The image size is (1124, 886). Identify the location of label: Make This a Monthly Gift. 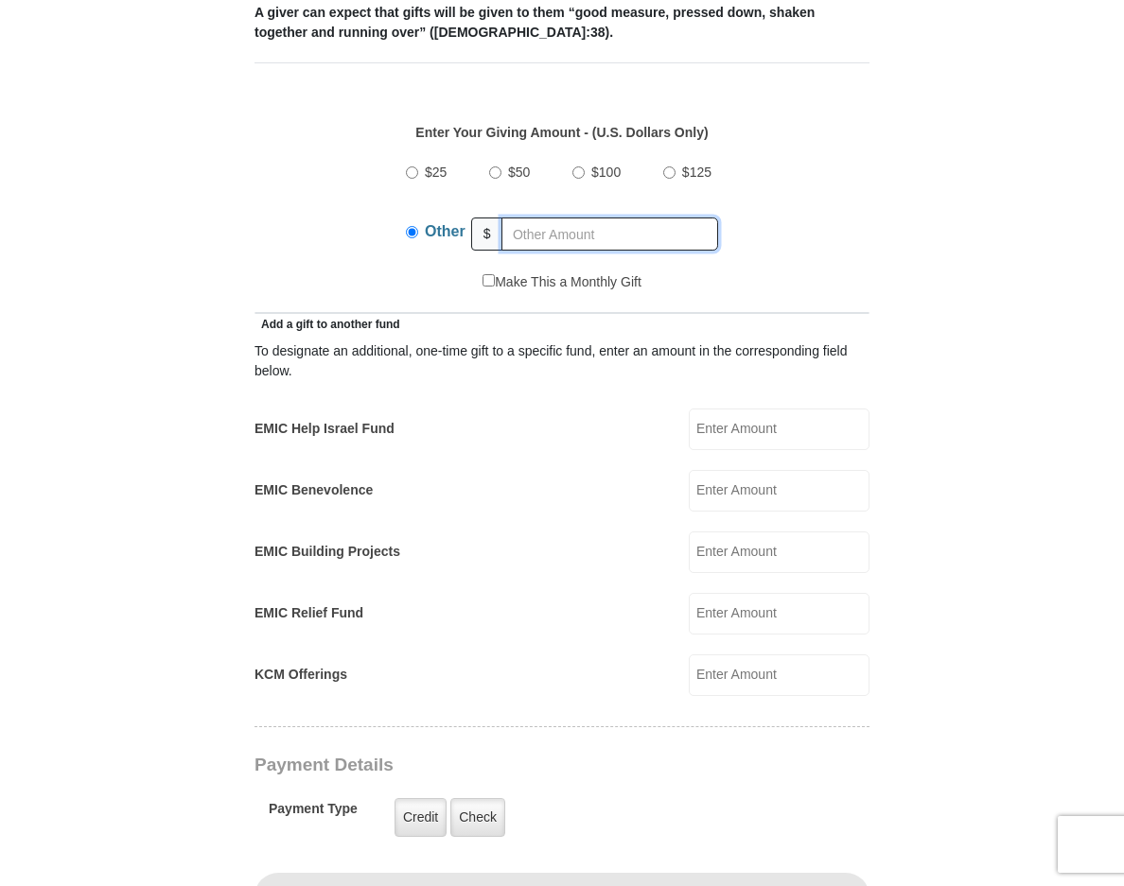
(562, 282).